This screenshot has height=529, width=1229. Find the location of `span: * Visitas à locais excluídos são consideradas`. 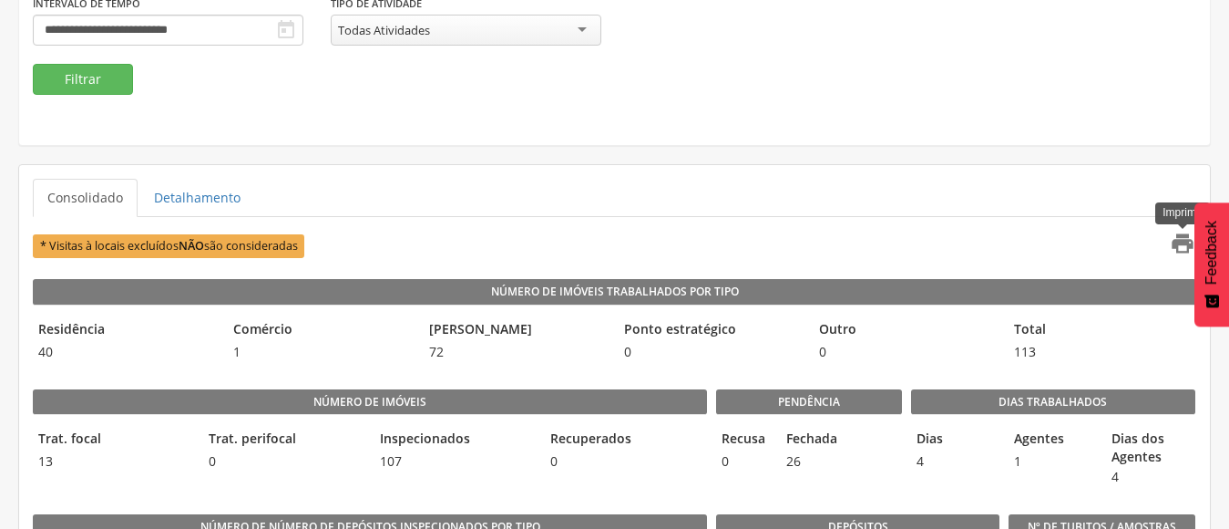

span: * Visitas à locais excluídos são consideradas is located at coordinates (169, 245).